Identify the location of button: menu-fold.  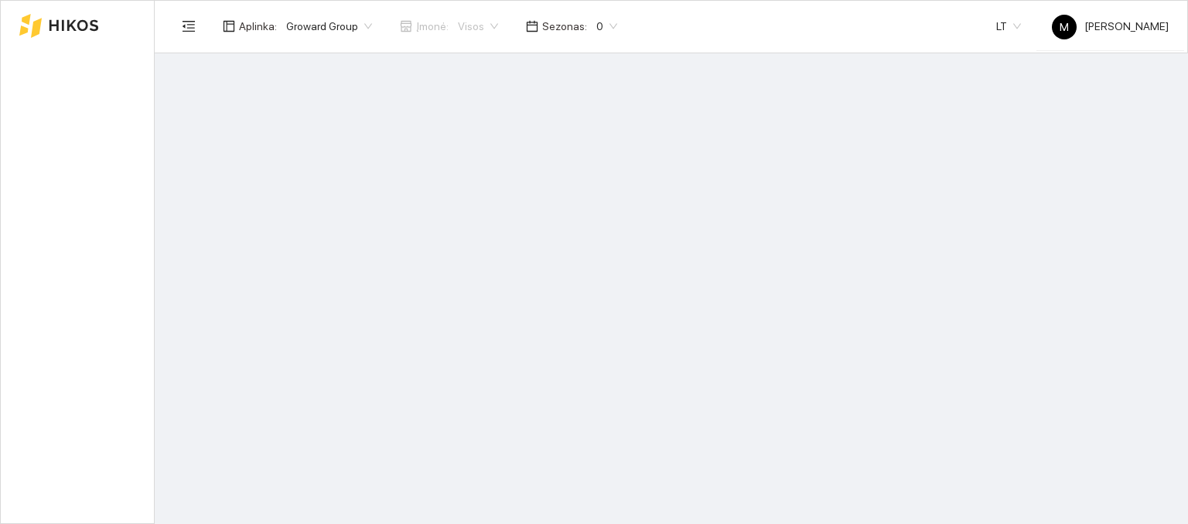
(189, 26).